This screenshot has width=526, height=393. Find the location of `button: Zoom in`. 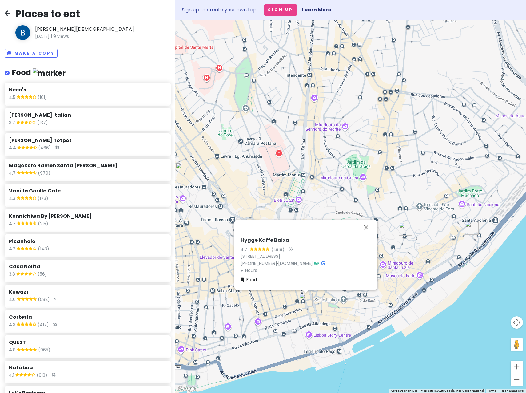

button: Zoom in is located at coordinates (517, 367).